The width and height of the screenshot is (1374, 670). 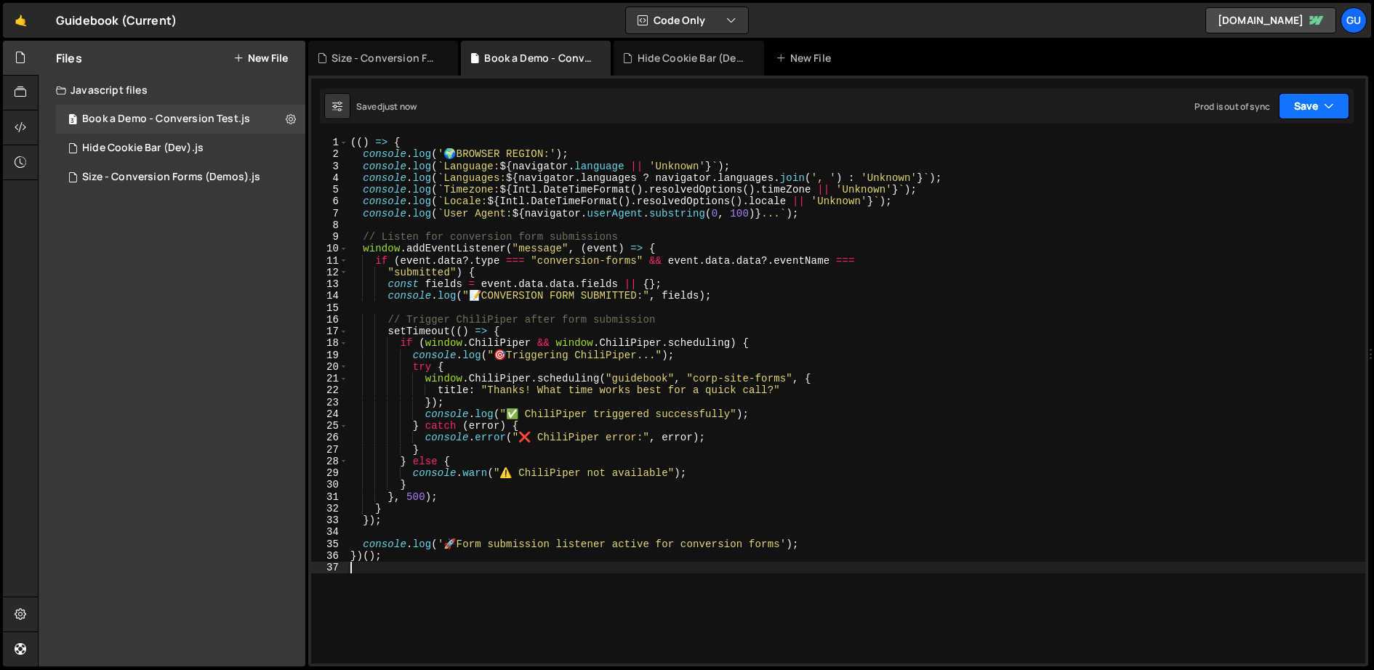 What do you see at coordinates (180, 177) in the screenshot?
I see `div: 16498/46882.js` at bounding box center [180, 177].